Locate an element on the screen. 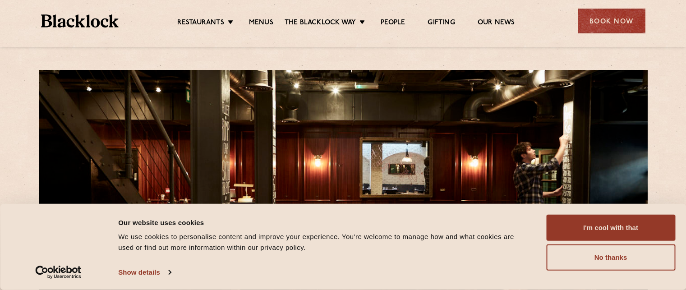 Image resolution: width=686 pixels, height=290 pixels. a: Our News is located at coordinates (496, 23).